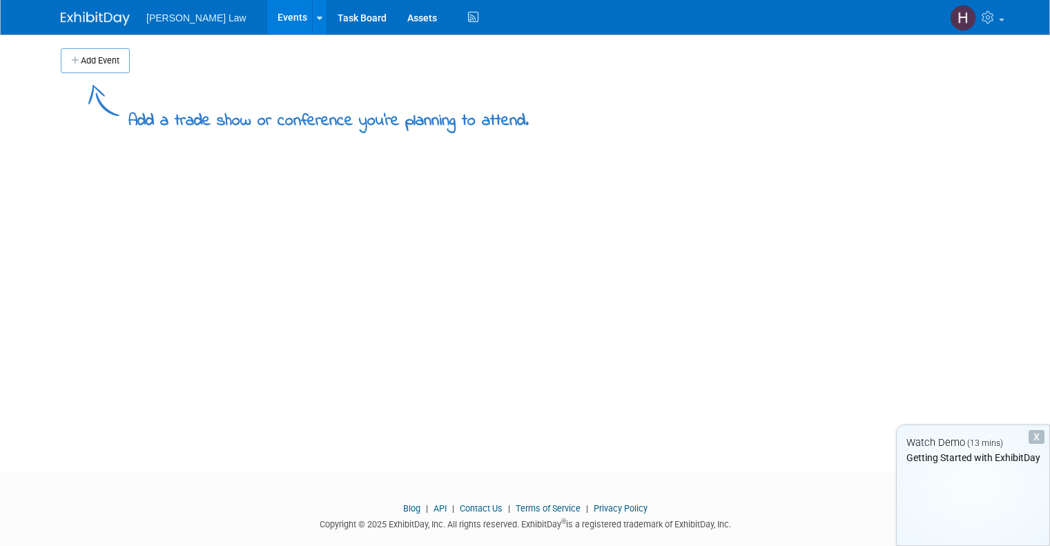  What do you see at coordinates (95, 19) in the screenshot?
I see `img: ExhibitDay` at bounding box center [95, 19].